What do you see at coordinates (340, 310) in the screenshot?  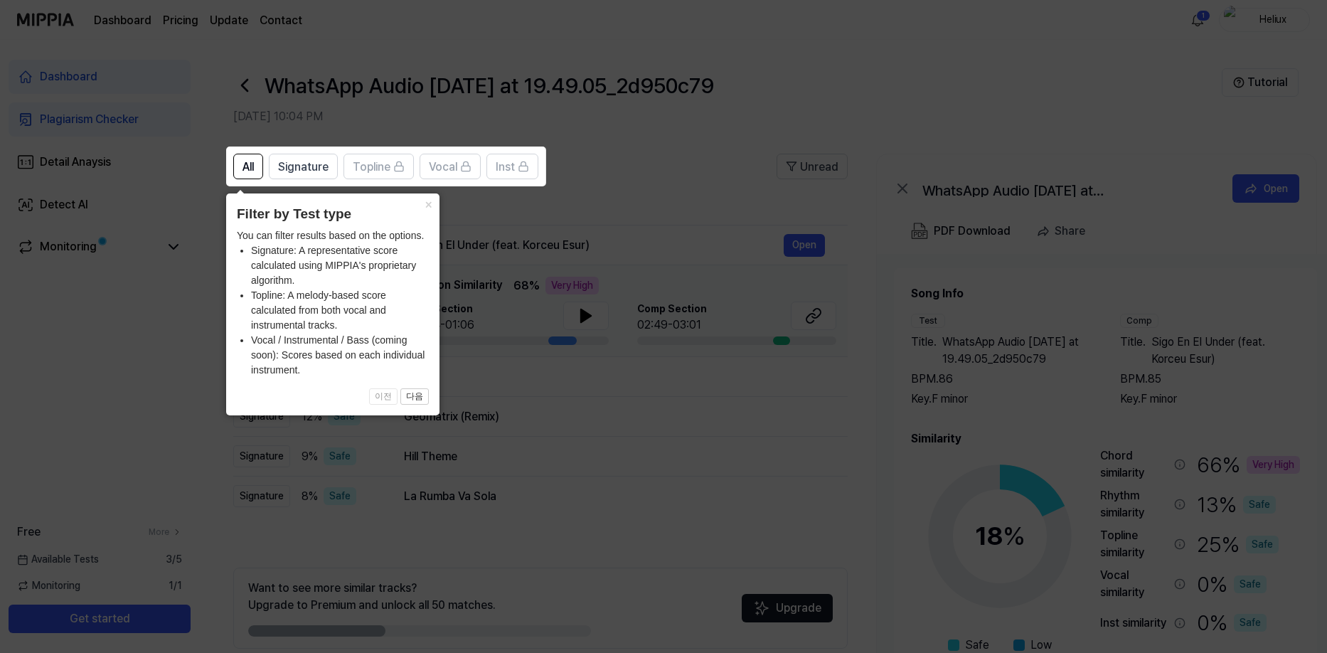 I see `li: Topline: A melody-based score calculated from both vocal and instrumental tracks.` at bounding box center [340, 310].